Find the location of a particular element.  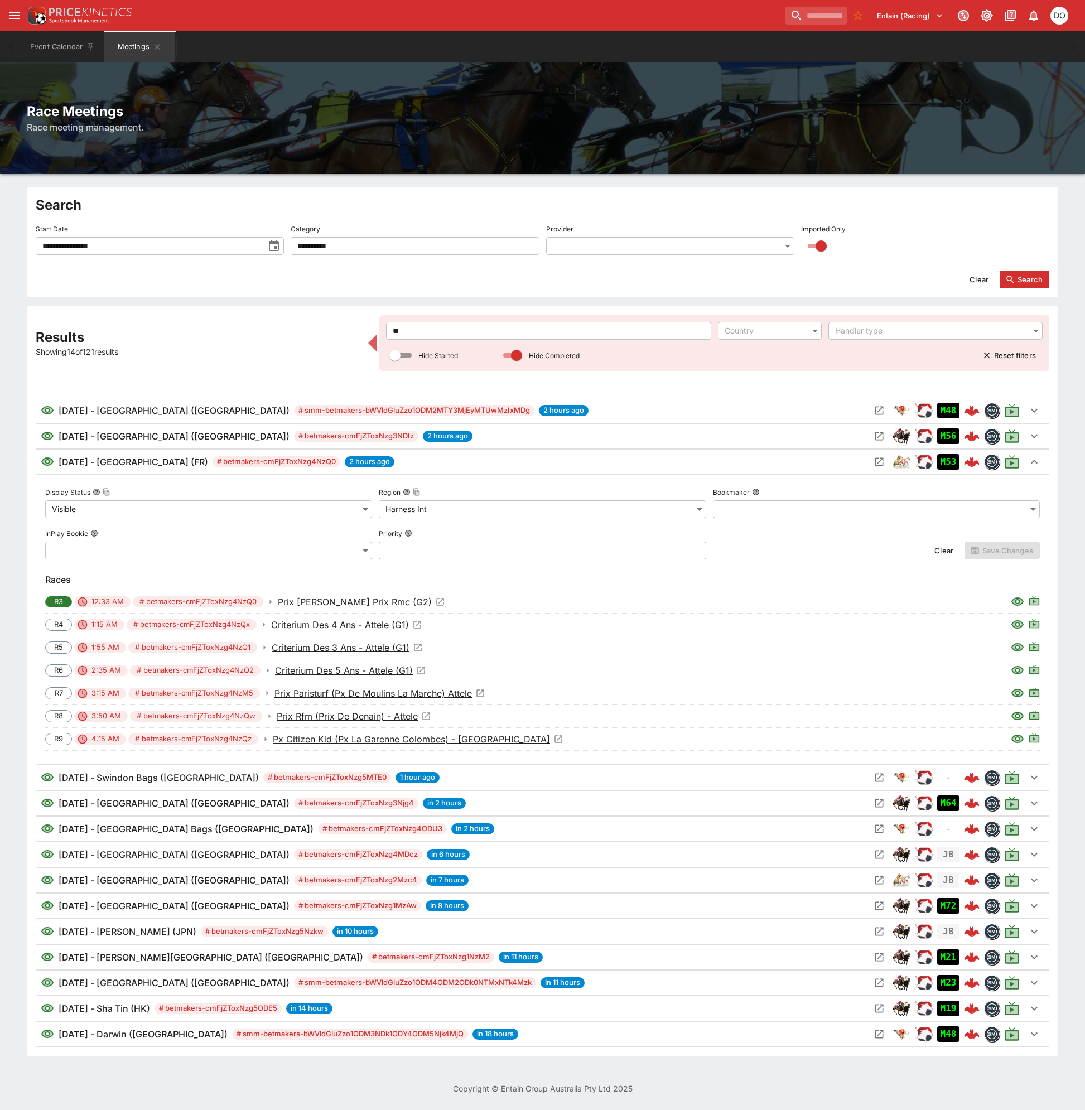

p: Showing 14 of 121 results is located at coordinates (199, 351).